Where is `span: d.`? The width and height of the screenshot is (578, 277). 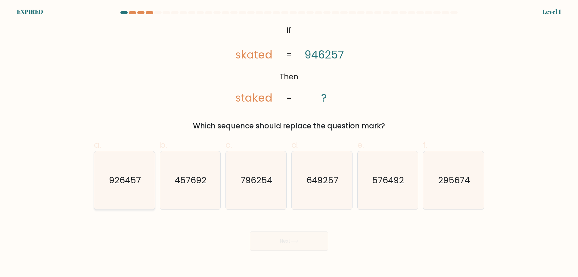 span: d. is located at coordinates (295, 145).